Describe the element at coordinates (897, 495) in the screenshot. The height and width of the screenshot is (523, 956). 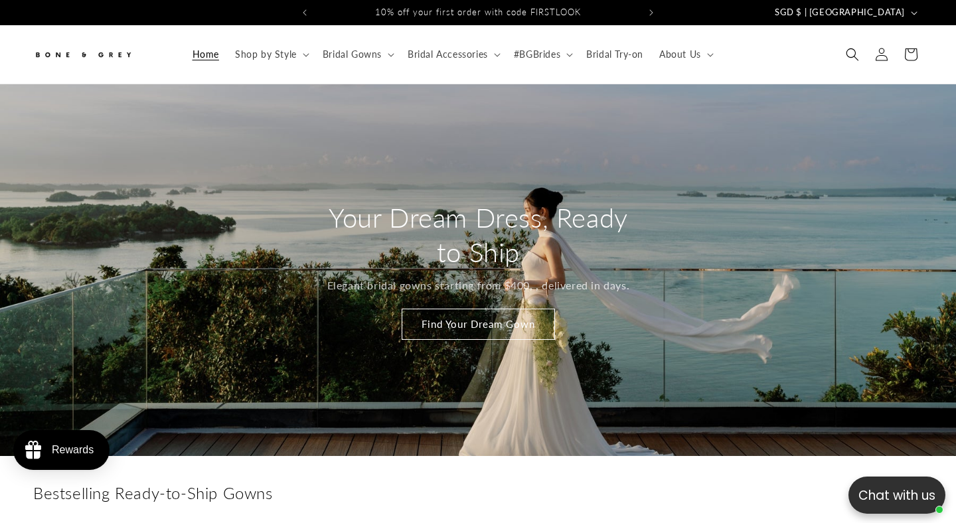
I see `p: Chat with us` at that location.